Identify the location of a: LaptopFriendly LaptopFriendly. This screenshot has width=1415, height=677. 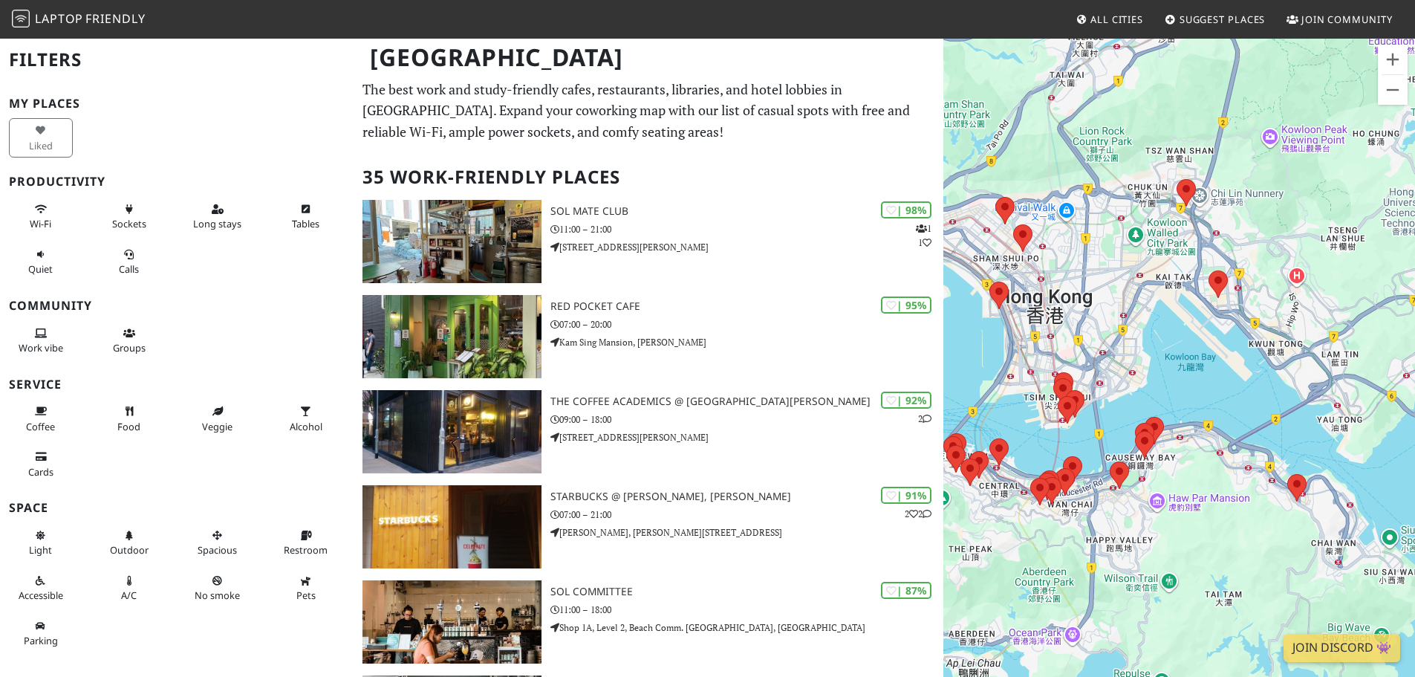
(79, 19).